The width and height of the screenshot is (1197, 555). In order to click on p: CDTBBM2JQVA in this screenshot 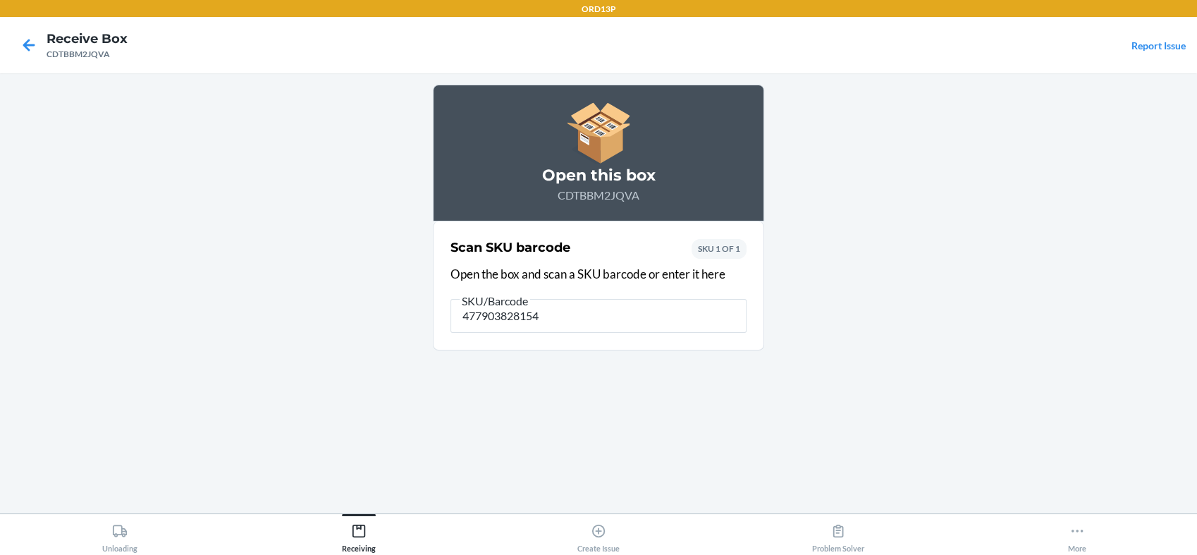, I will do `click(598, 195)`.